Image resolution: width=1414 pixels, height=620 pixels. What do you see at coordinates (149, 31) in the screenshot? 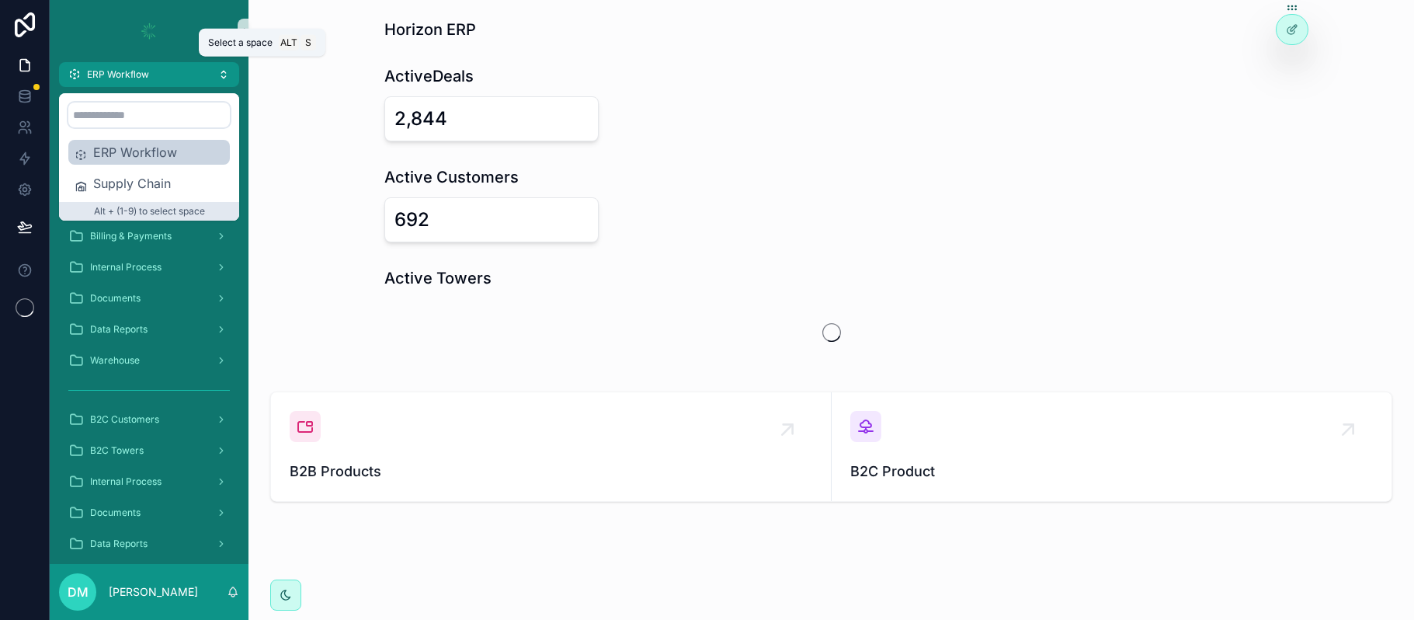
I see `img: App logo` at bounding box center [149, 31].